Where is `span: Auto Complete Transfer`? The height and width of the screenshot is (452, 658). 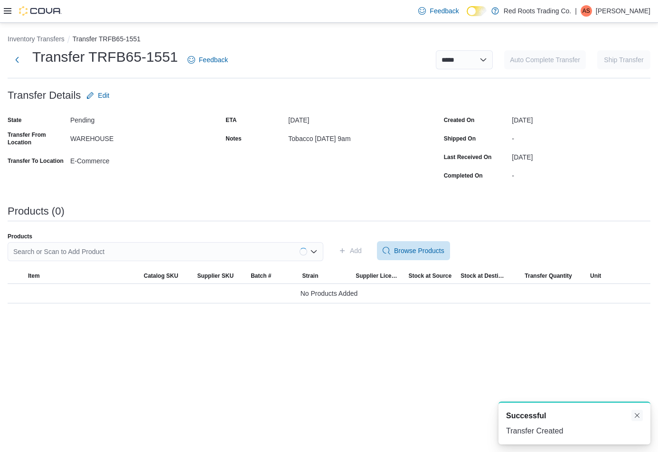 span: Auto Complete Transfer is located at coordinates (545, 60).